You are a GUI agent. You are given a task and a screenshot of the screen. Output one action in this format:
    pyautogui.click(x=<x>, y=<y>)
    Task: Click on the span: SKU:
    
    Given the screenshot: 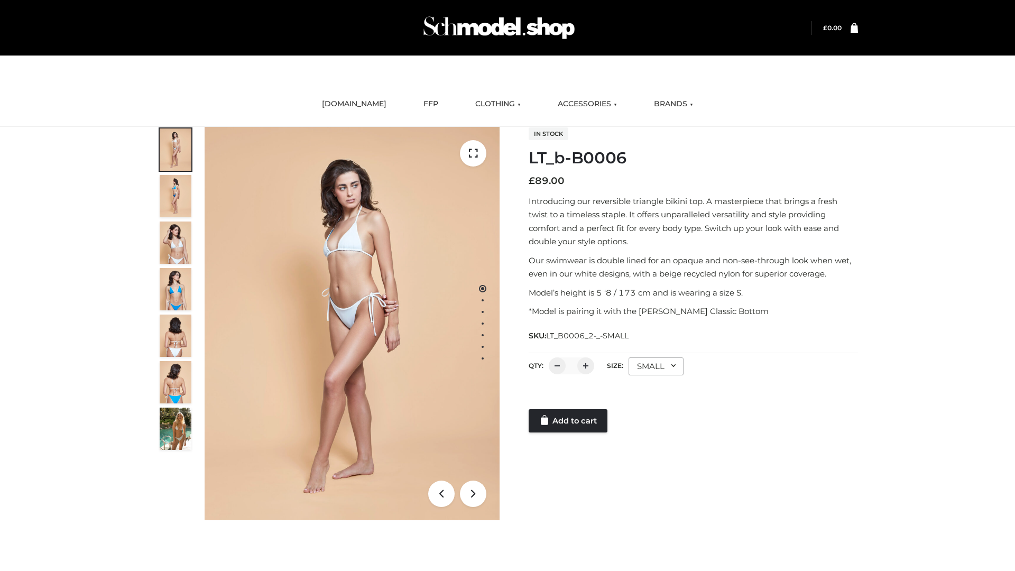 What is the action you would take?
    pyautogui.click(x=579, y=336)
    